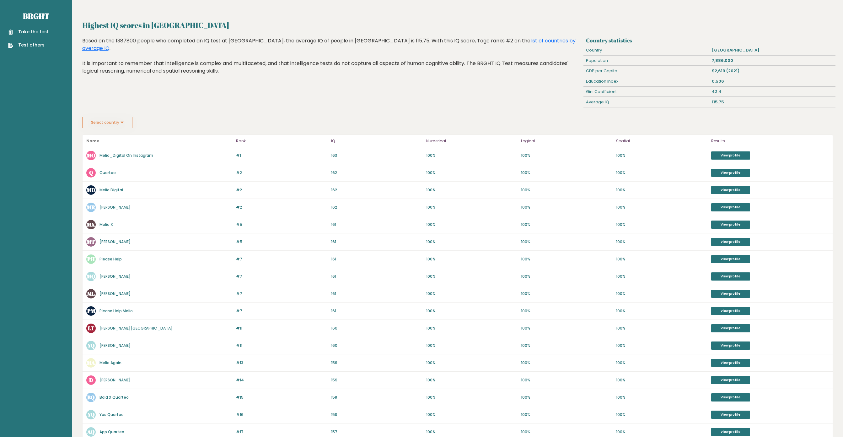 The height and width of the screenshot is (437, 843). What do you see at coordinates (377, 141) in the screenshot?
I see `p: IQ` at bounding box center [377, 141].